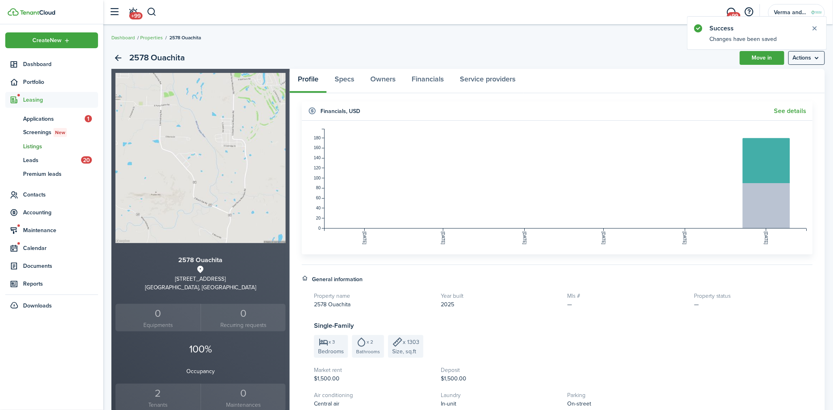 This screenshot has width=833, height=410. I want to click on p: 100%, so click(201, 349).